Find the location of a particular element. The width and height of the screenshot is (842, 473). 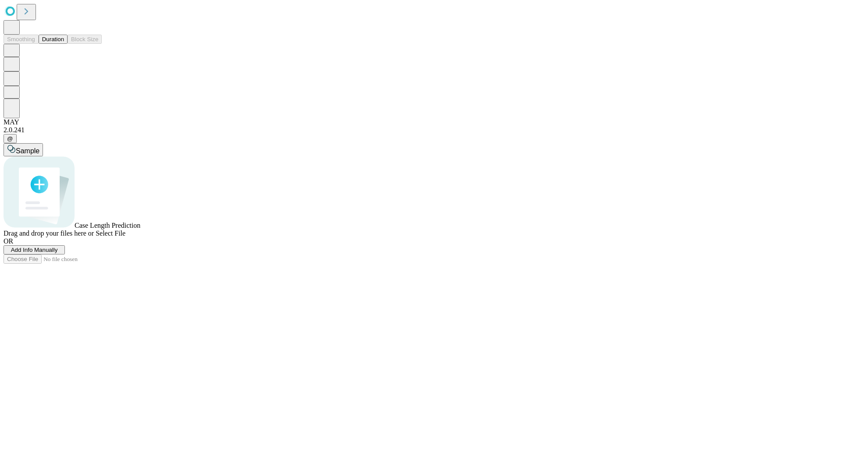

button: Smoothing is located at coordinates (21, 39).